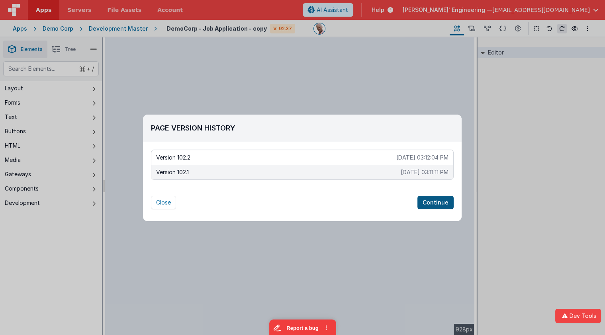 The width and height of the screenshot is (605, 335). What do you see at coordinates (163, 203) in the screenshot?
I see `button: Close` at bounding box center [163, 203].